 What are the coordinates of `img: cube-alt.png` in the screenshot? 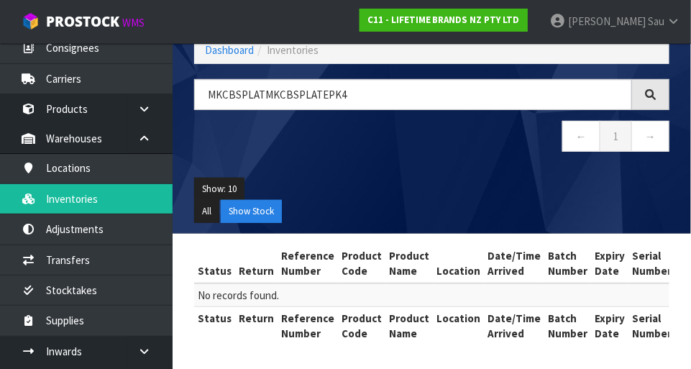 It's located at (30, 21).